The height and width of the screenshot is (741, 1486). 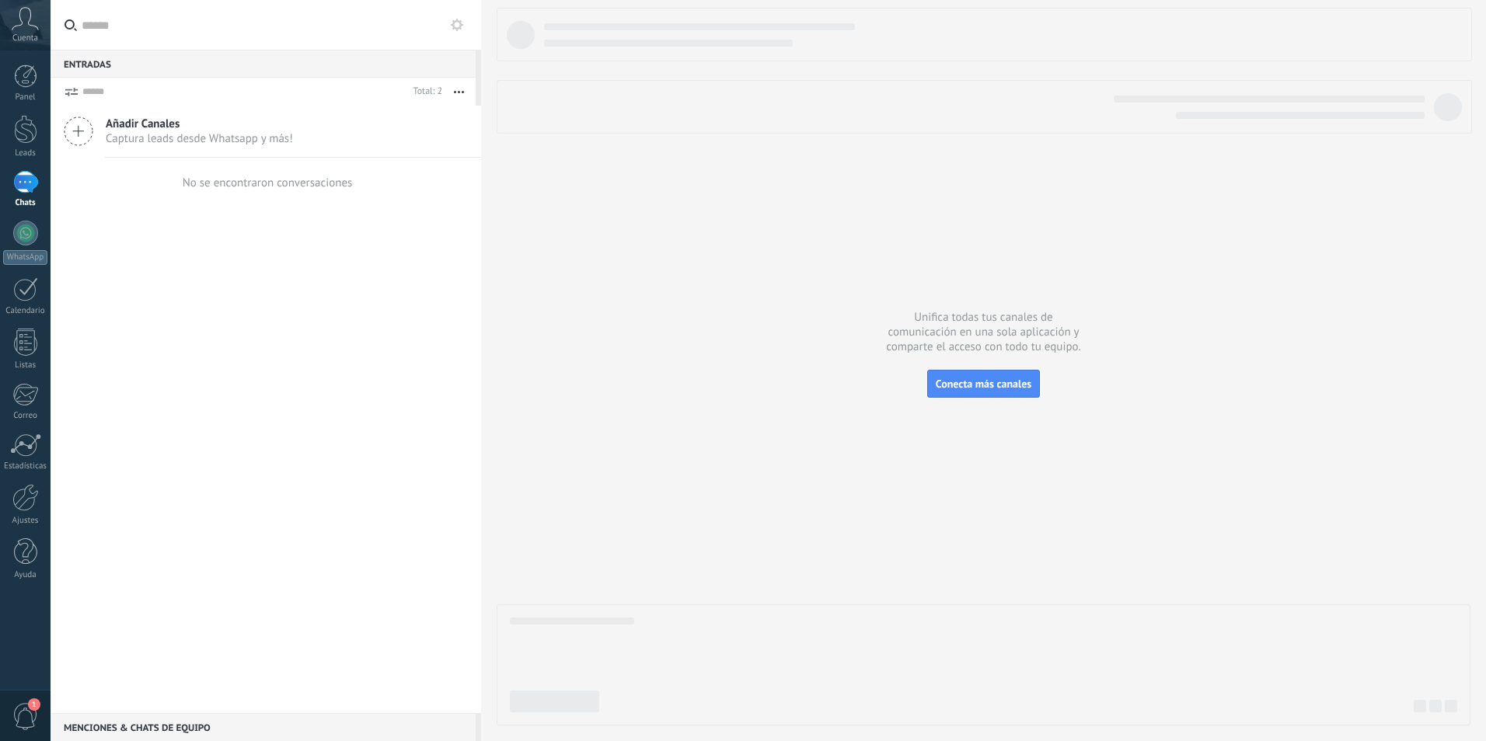 I want to click on div: Menciones & Chats de equipo, so click(x=263, y=727).